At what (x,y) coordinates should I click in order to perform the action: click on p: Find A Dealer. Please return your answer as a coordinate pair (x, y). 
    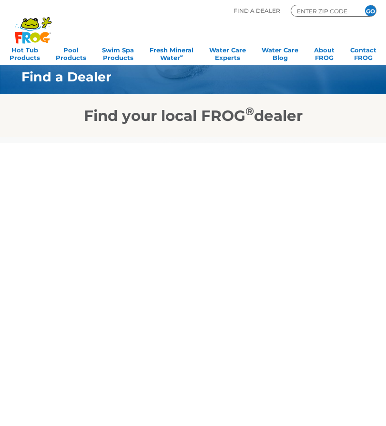
    Looking at the image, I should click on (257, 10).